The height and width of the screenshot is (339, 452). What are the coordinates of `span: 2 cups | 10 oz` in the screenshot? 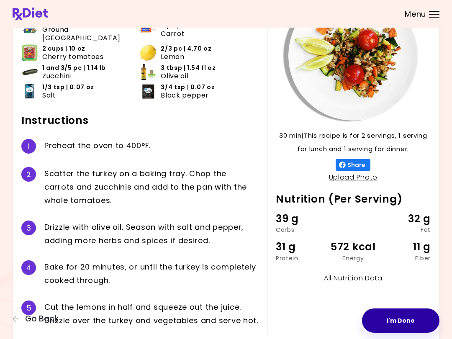 It's located at (64, 49).